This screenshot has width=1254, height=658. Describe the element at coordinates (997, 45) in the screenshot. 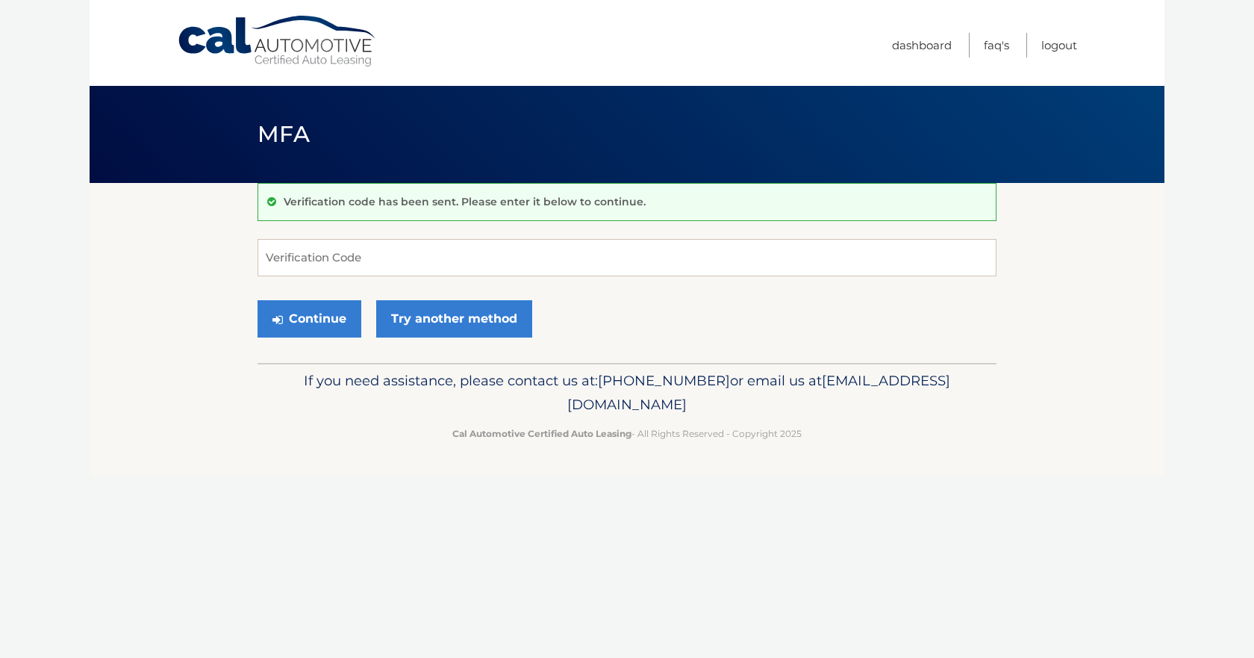

I see `a: FAQ's` at that location.